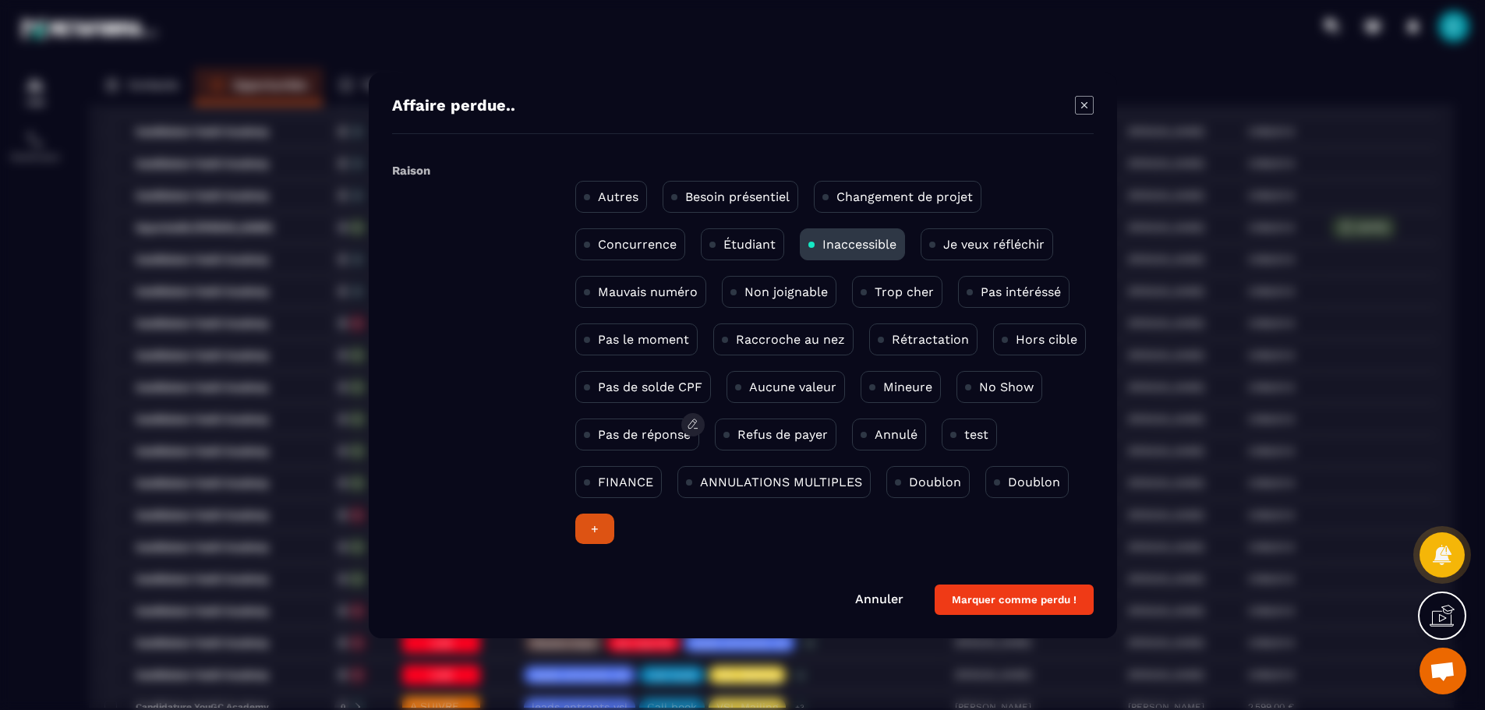  I want to click on p: Concurrence, so click(637, 244).